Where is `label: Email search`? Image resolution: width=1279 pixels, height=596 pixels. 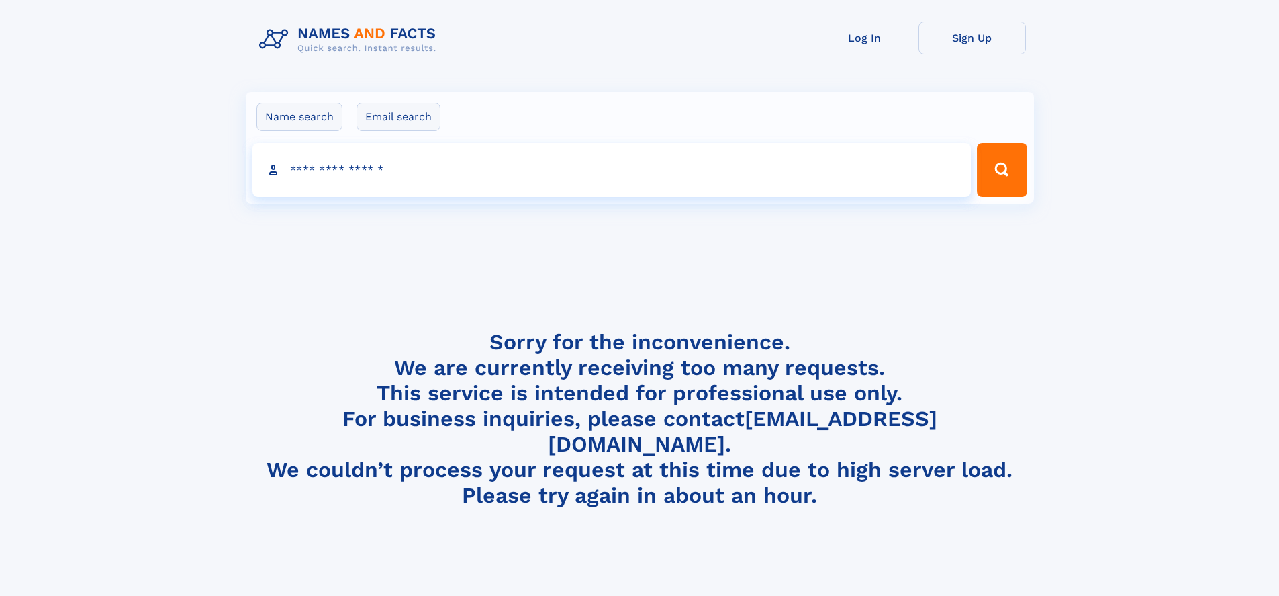
label: Email search is located at coordinates (398, 117).